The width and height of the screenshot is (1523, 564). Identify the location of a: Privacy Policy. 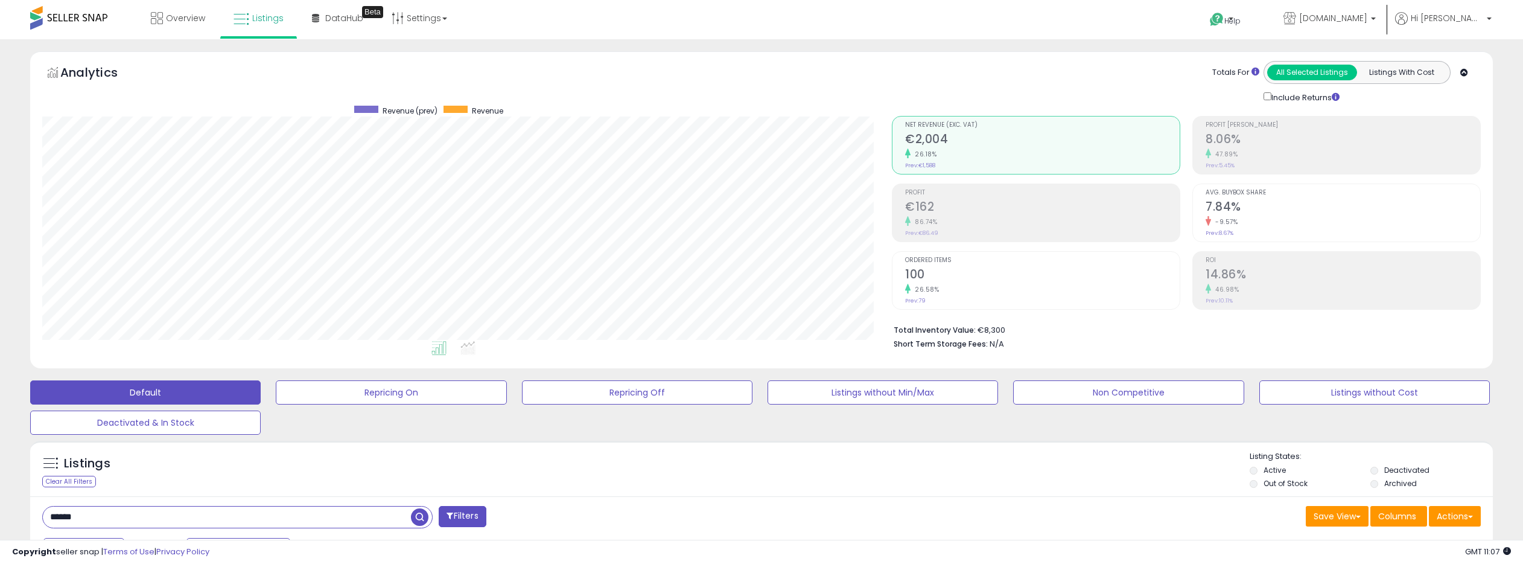
(183, 551).